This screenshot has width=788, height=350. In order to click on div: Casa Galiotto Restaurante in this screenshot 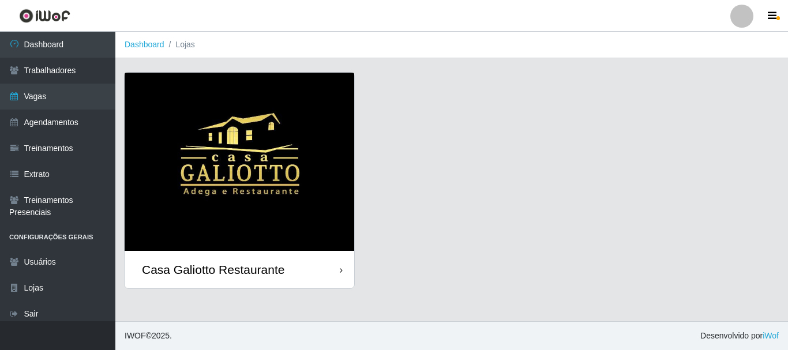, I will do `click(213, 269)`.